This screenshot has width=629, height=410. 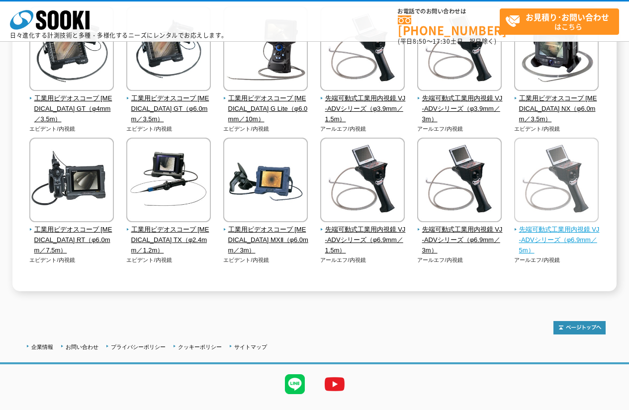 What do you see at coordinates (556, 235) in the screenshot?
I see `a: 先端可動式工業用内視鏡 VJ-ADVシリーズ（φ6.9mm／5m）` at bounding box center [556, 235].